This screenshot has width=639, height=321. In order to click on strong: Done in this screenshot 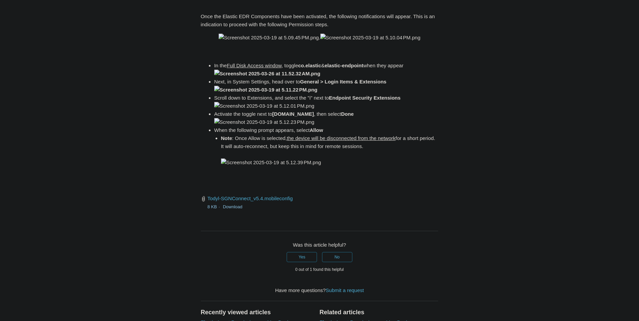, I will do `click(348, 114)`.